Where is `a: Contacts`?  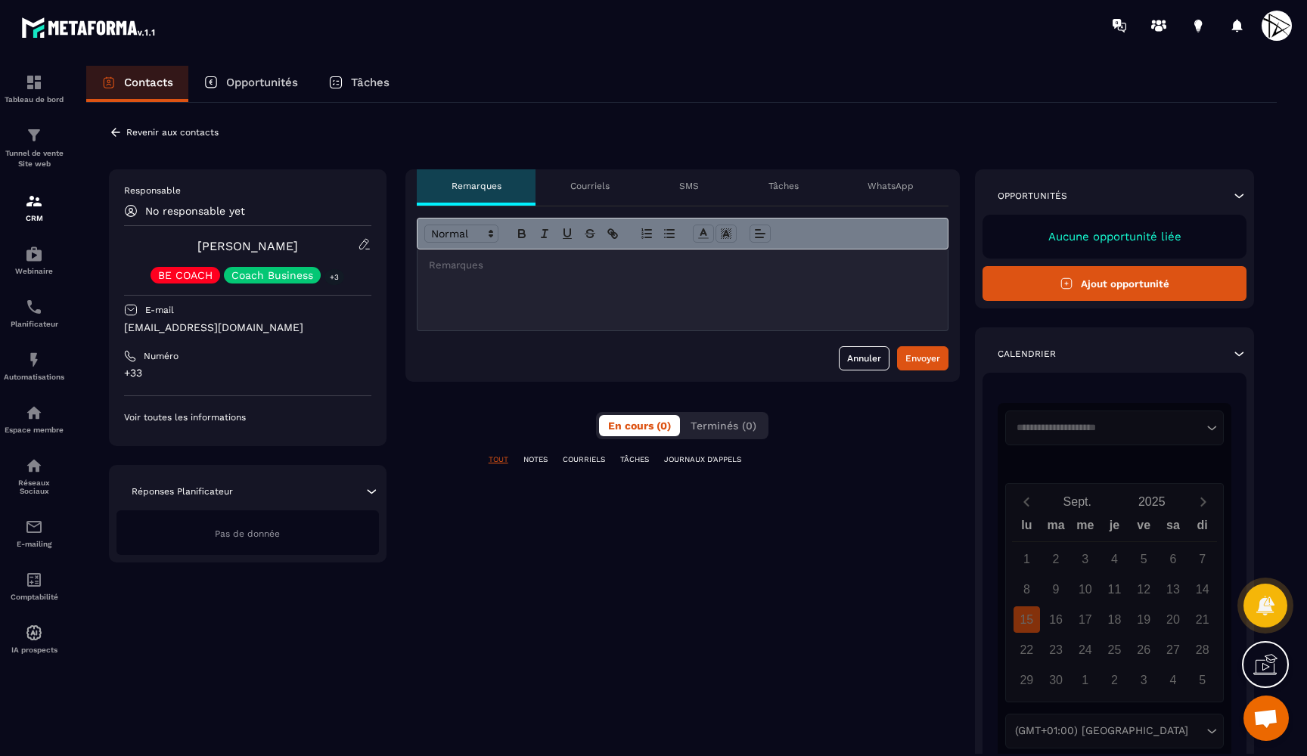 a: Contacts is located at coordinates (137, 84).